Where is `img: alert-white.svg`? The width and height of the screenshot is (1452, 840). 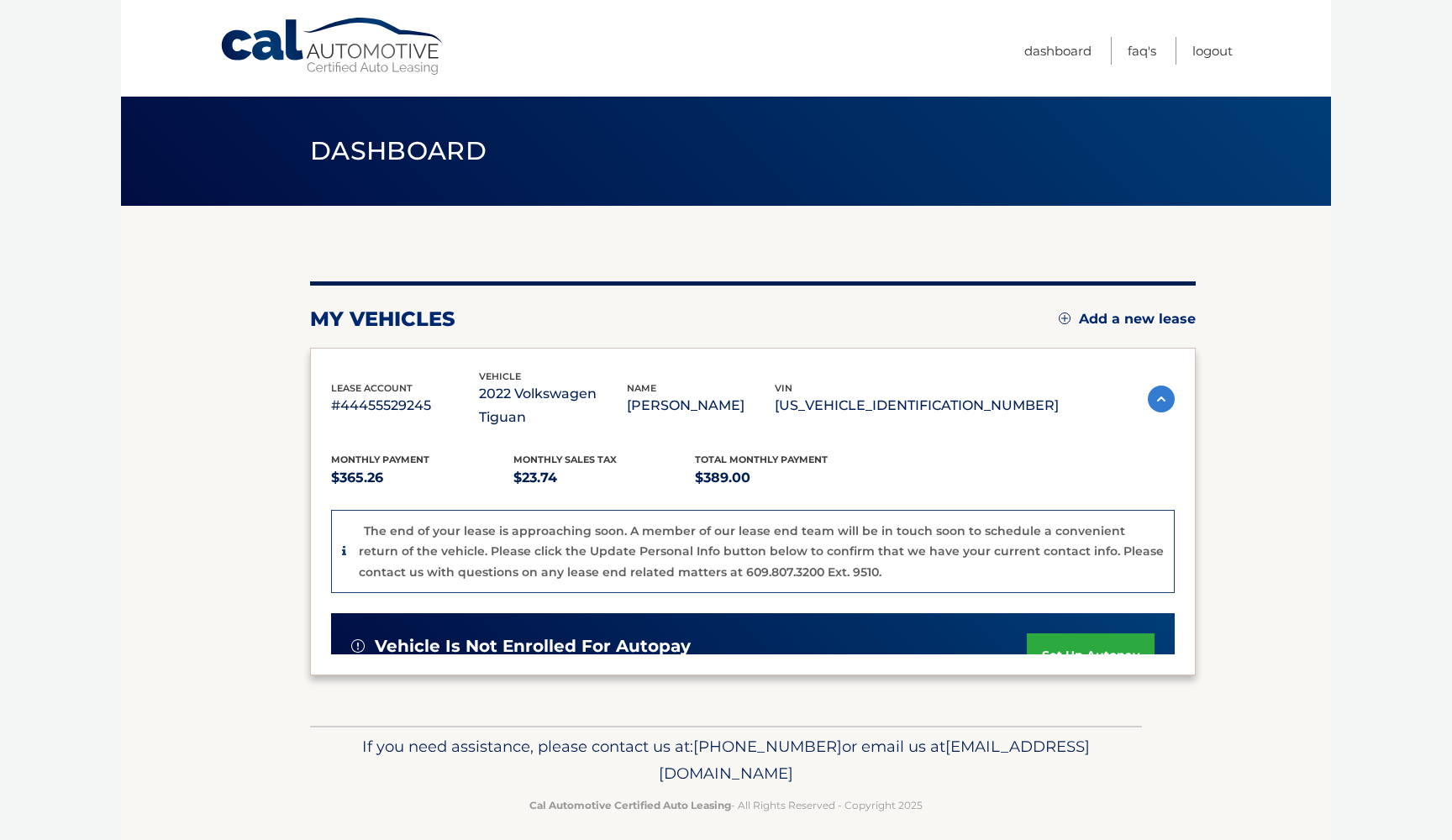 img: alert-white.svg is located at coordinates (358, 646).